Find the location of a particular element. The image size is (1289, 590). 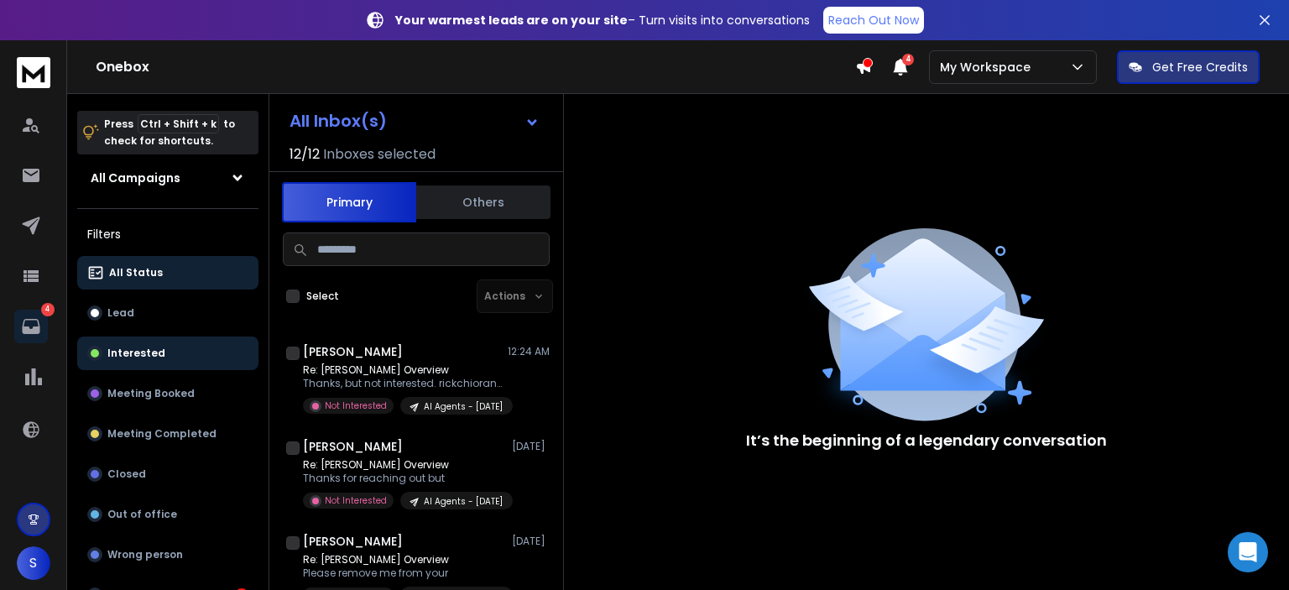

h3: Inboxes selected is located at coordinates (379, 154).